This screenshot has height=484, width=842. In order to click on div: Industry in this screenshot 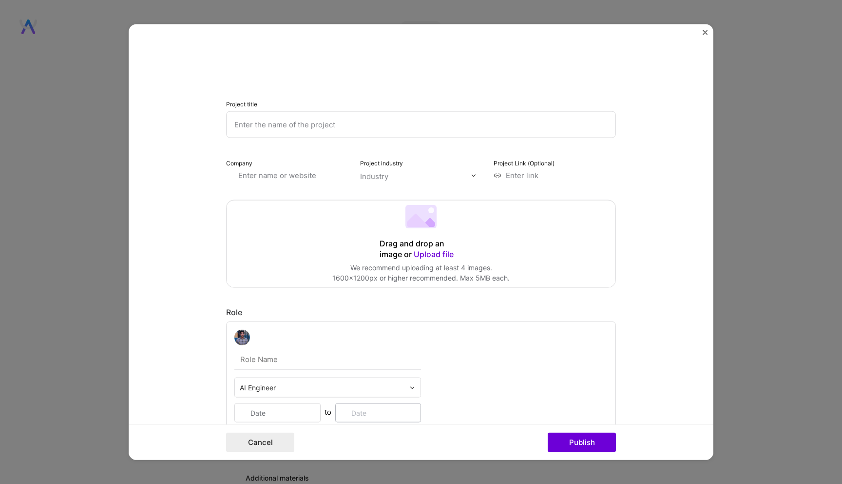, I will do `click(374, 176)`.